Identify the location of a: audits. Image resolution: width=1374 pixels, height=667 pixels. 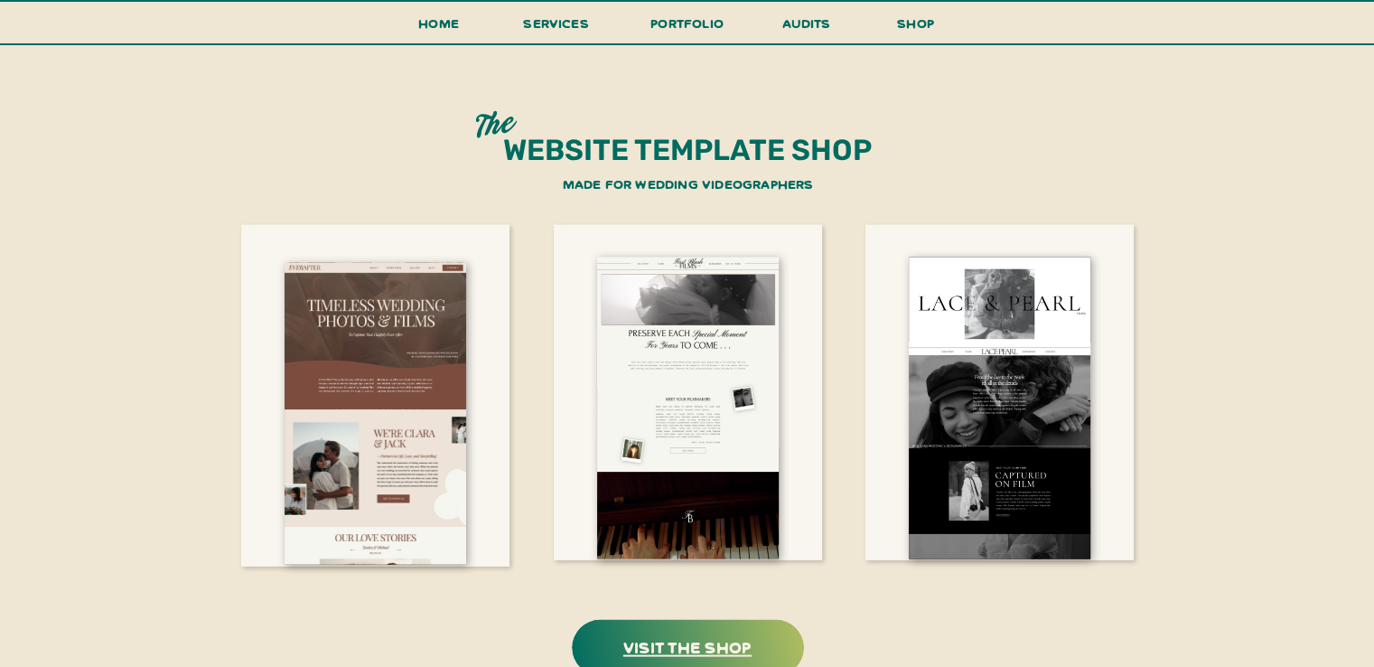
(807, 27).